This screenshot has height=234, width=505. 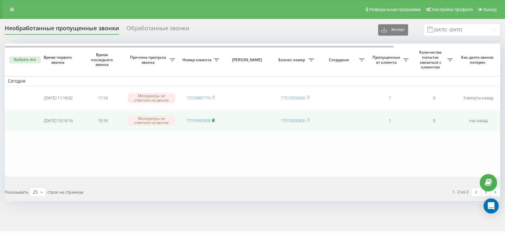 I want to click on span: Время последнего звонка, so click(x=103, y=60).